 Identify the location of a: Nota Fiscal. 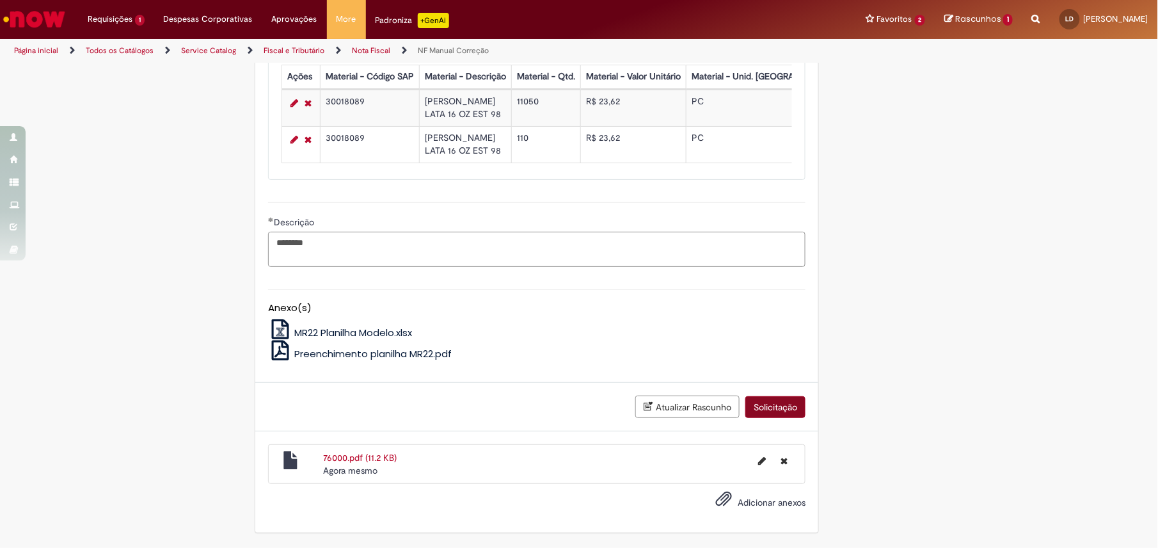
(371, 51).